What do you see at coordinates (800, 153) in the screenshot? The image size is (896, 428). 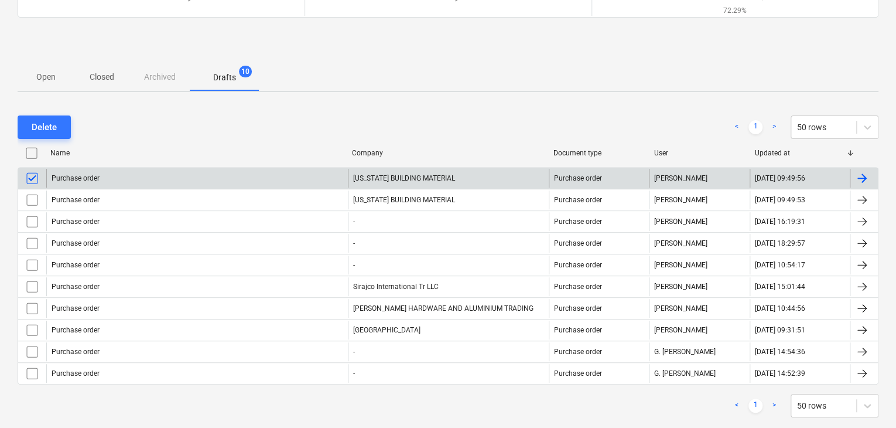 I see `div: Updated at` at bounding box center [800, 153].